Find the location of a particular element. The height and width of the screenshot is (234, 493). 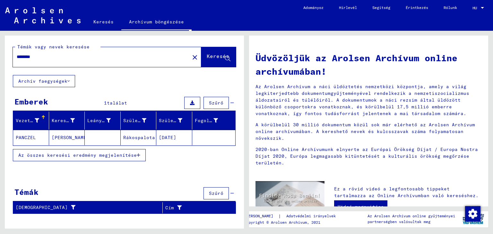

font: Rólunk is located at coordinates (451, 7).